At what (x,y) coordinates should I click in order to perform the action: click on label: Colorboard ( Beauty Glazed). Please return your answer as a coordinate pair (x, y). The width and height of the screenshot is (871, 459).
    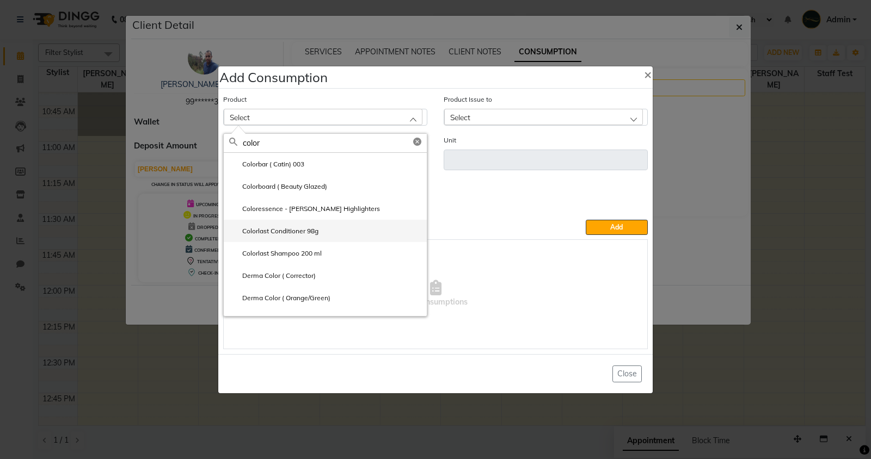
    Looking at the image, I should click on (278, 187).